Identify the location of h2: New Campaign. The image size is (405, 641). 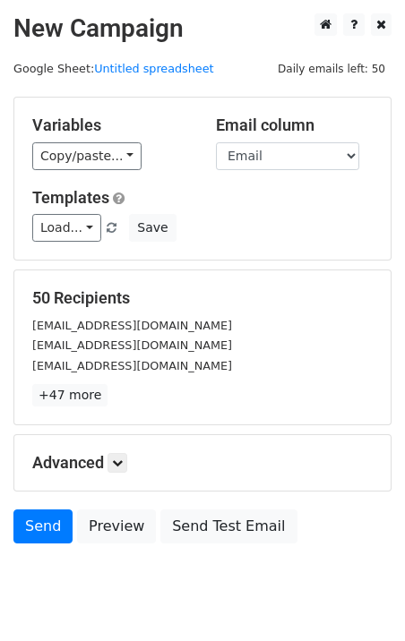
(202, 29).